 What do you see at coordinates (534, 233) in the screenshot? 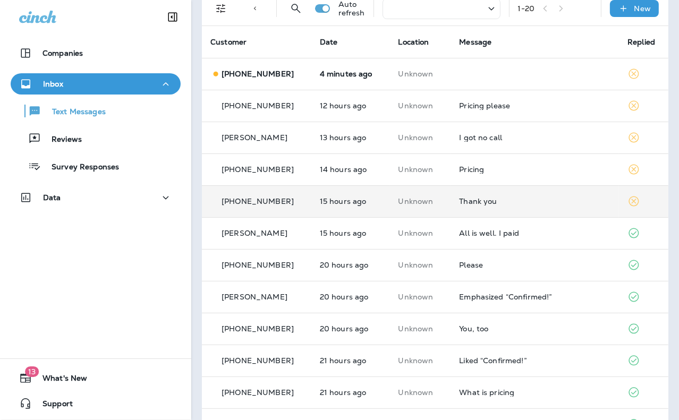
I see `div: All is well. I paid` at bounding box center [534, 233].